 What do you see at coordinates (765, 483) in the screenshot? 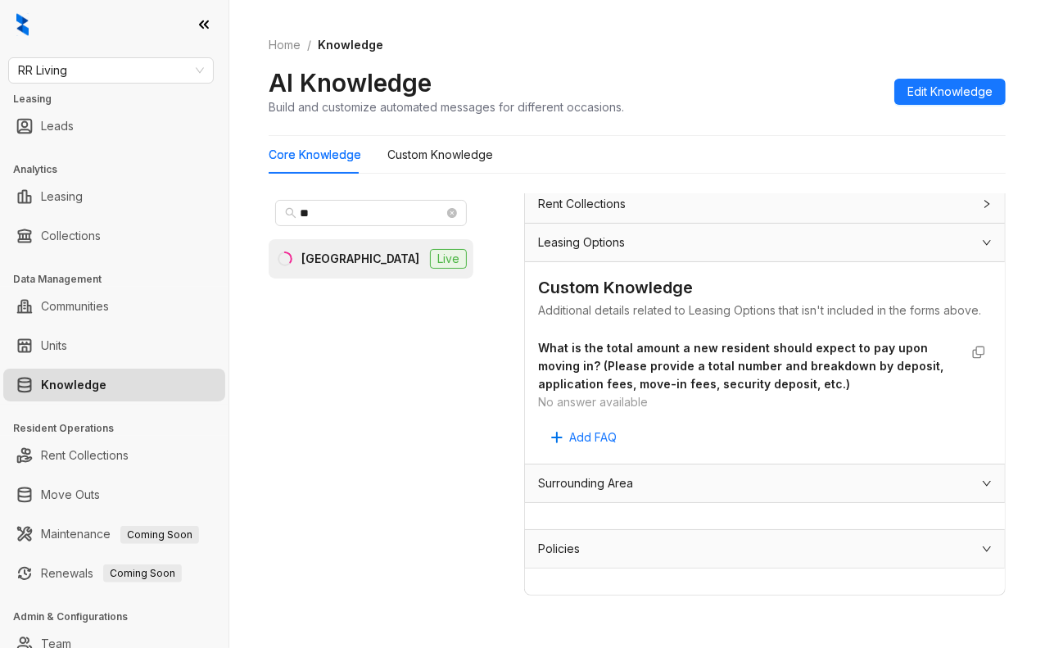
I see `div: Surrounding Area` at bounding box center [765, 483].